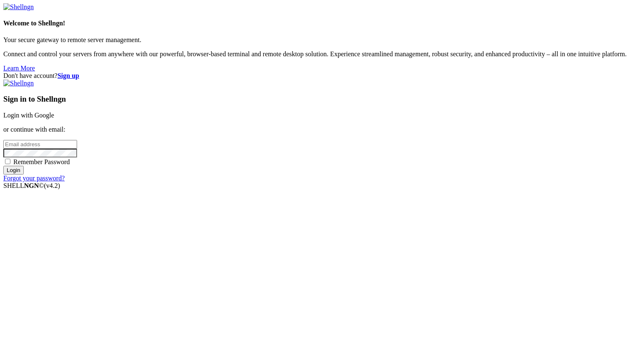  What do you see at coordinates (315, 40) in the screenshot?
I see `p: Your secure gateway to remote server management.` at bounding box center [315, 40].